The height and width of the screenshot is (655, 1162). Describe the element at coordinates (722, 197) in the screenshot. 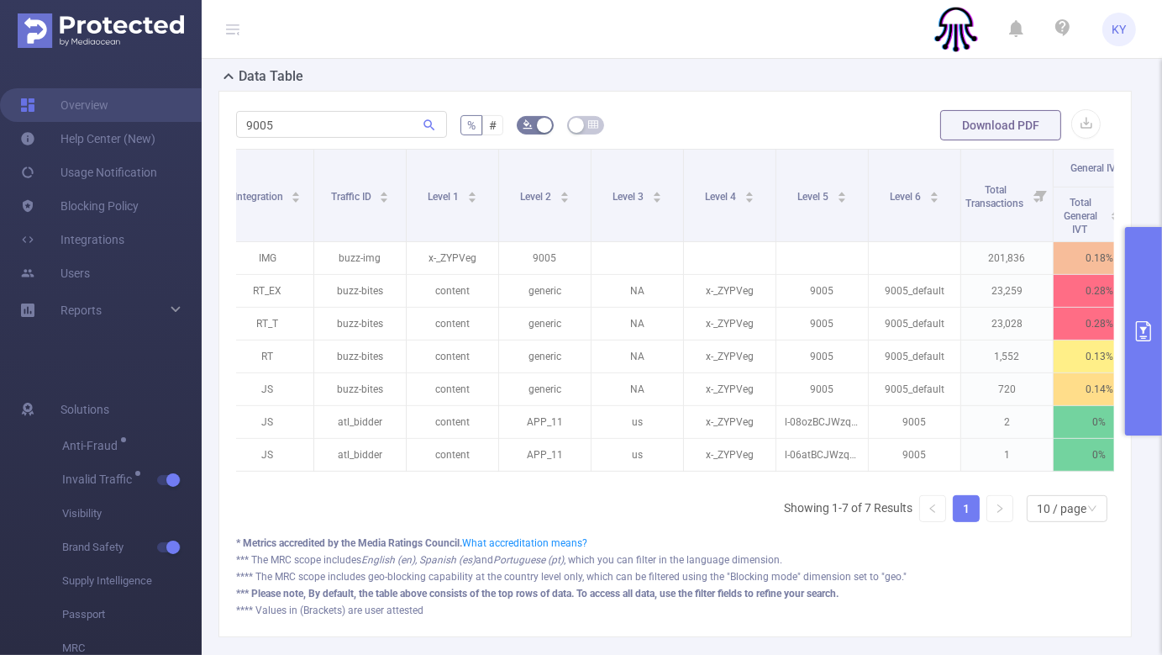

I see `span: Level 4` at that location.